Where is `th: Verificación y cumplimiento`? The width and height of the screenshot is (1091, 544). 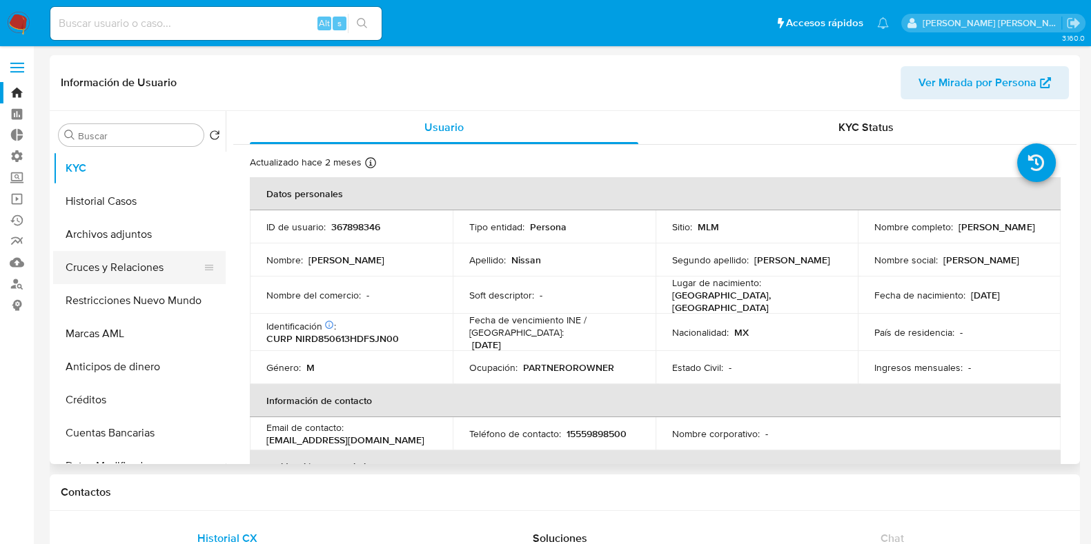 th: Verificación y cumplimiento is located at coordinates (655, 467).